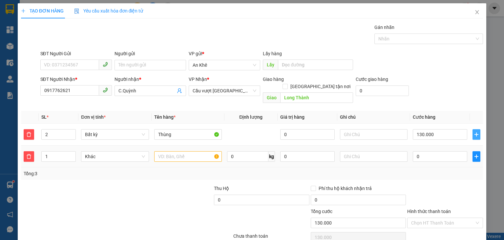 The image size is (504, 240). Describe the element at coordinates (222, 188) in the screenshot. I see `span: Thu Hộ` at that location.